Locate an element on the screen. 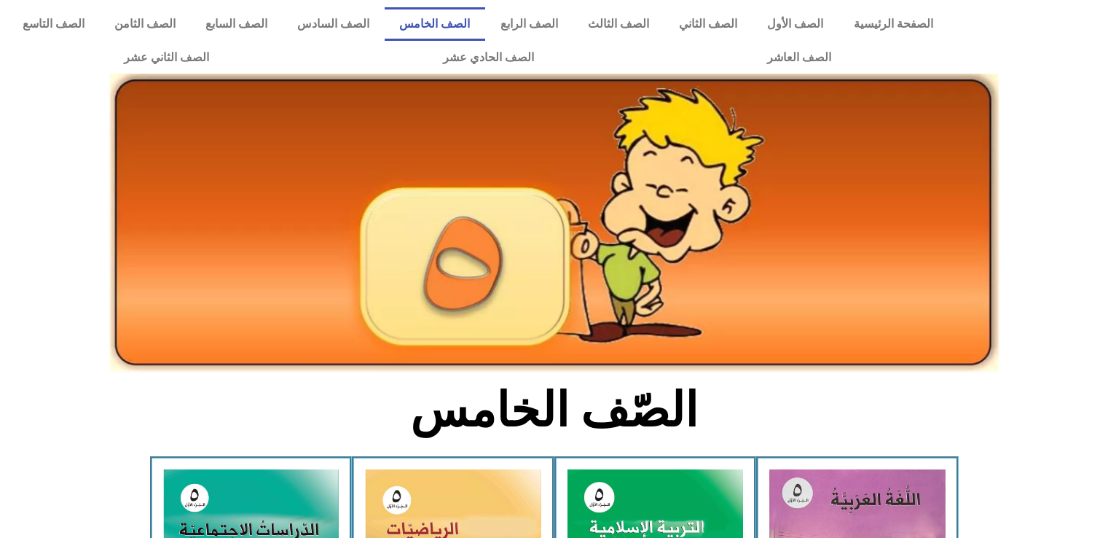 The width and height of the screenshot is (1108, 538). a: الصف الحادي عشر is located at coordinates (488, 58).